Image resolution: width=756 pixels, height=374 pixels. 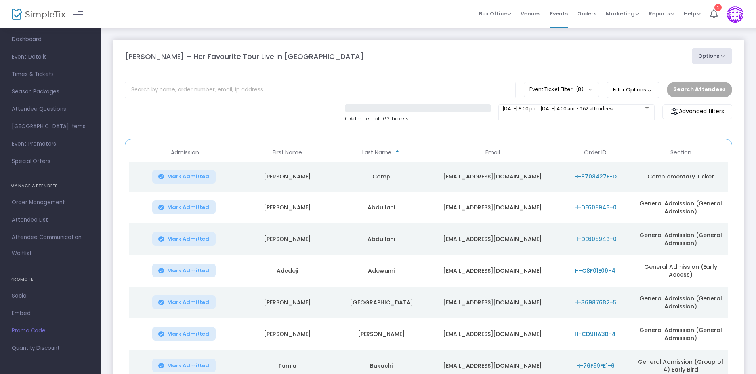 I want to click on input: Search by name, order number, email, ip address, so click(x=320, y=90).